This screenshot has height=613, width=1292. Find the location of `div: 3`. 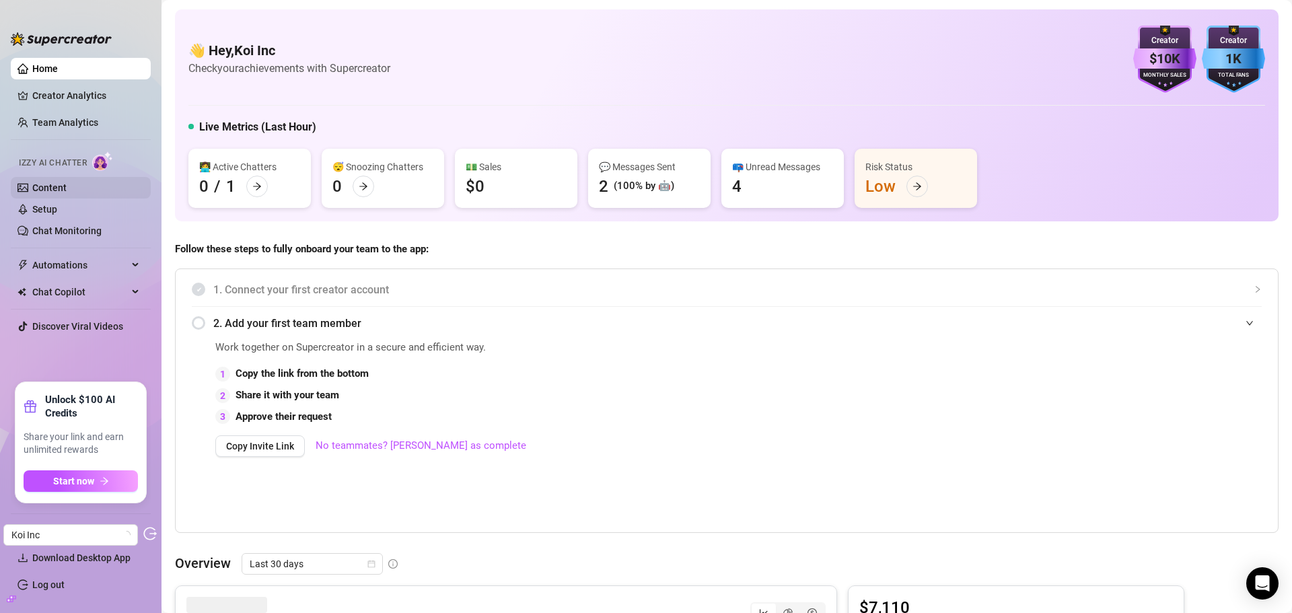

div: 3 is located at coordinates (223, 417).